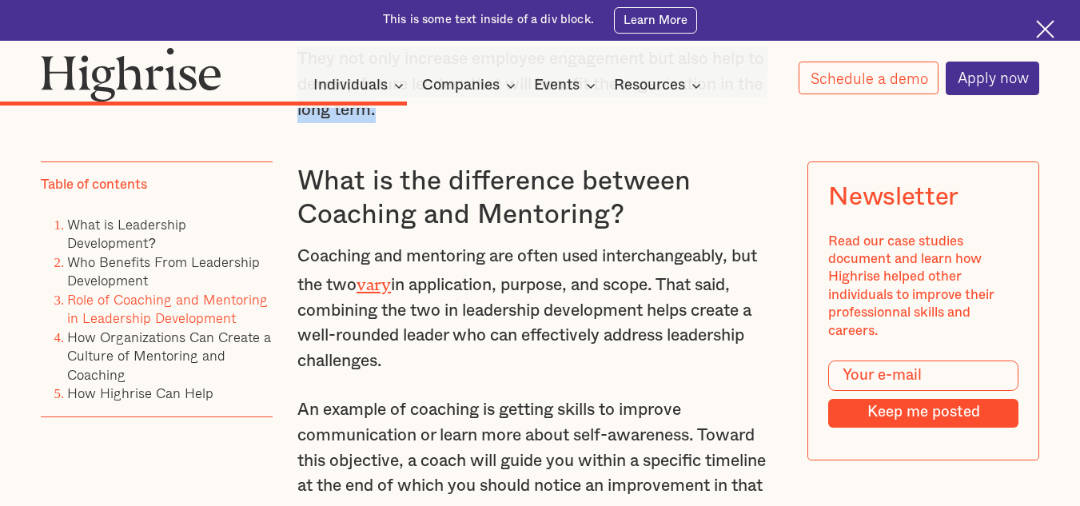 This screenshot has height=506, width=1080. Describe the element at coordinates (169, 356) in the screenshot. I see `a: How Organizations Can Create a Culture of Mentoring and Coaching` at that location.